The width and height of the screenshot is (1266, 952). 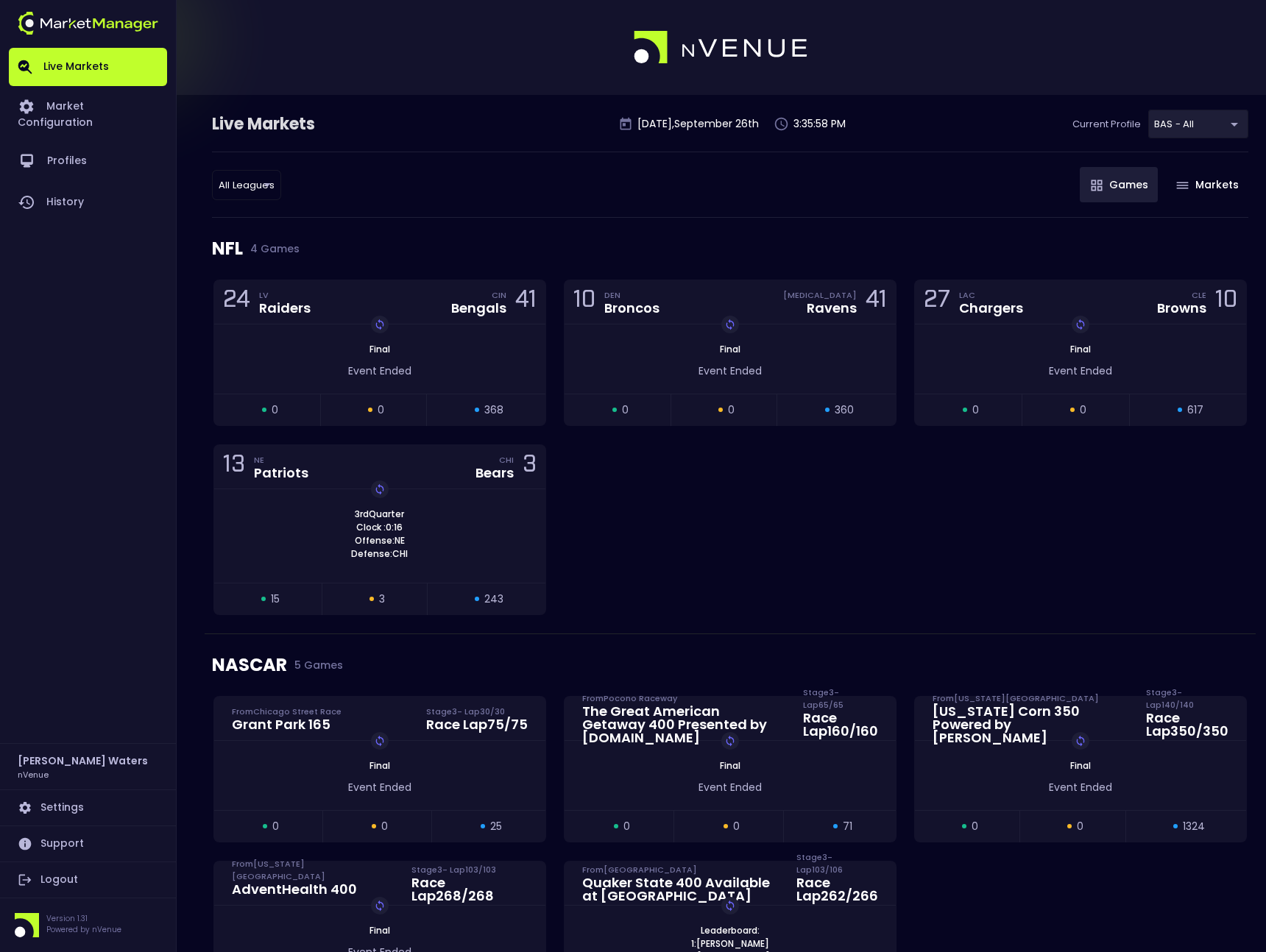 I want to click on span: 4 Games, so click(x=271, y=248).